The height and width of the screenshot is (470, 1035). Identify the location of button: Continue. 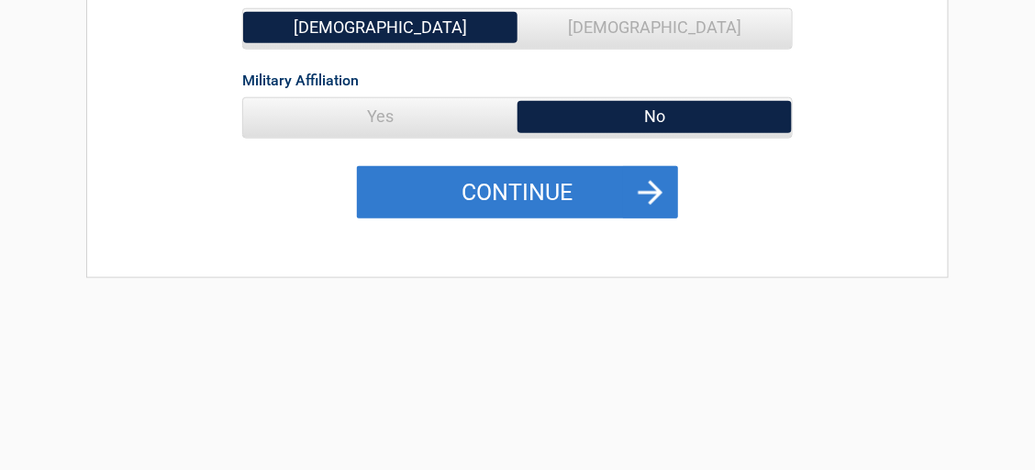
(518, 193).